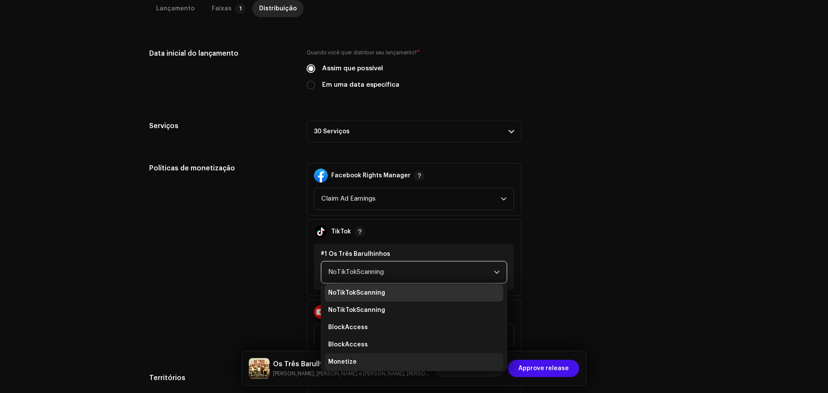 This screenshot has width=828, height=393. What do you see at coordinates (371, 176) in the screenshot?
I see `strong: Facebook Rights Manager` at bounding box center [371, 176].